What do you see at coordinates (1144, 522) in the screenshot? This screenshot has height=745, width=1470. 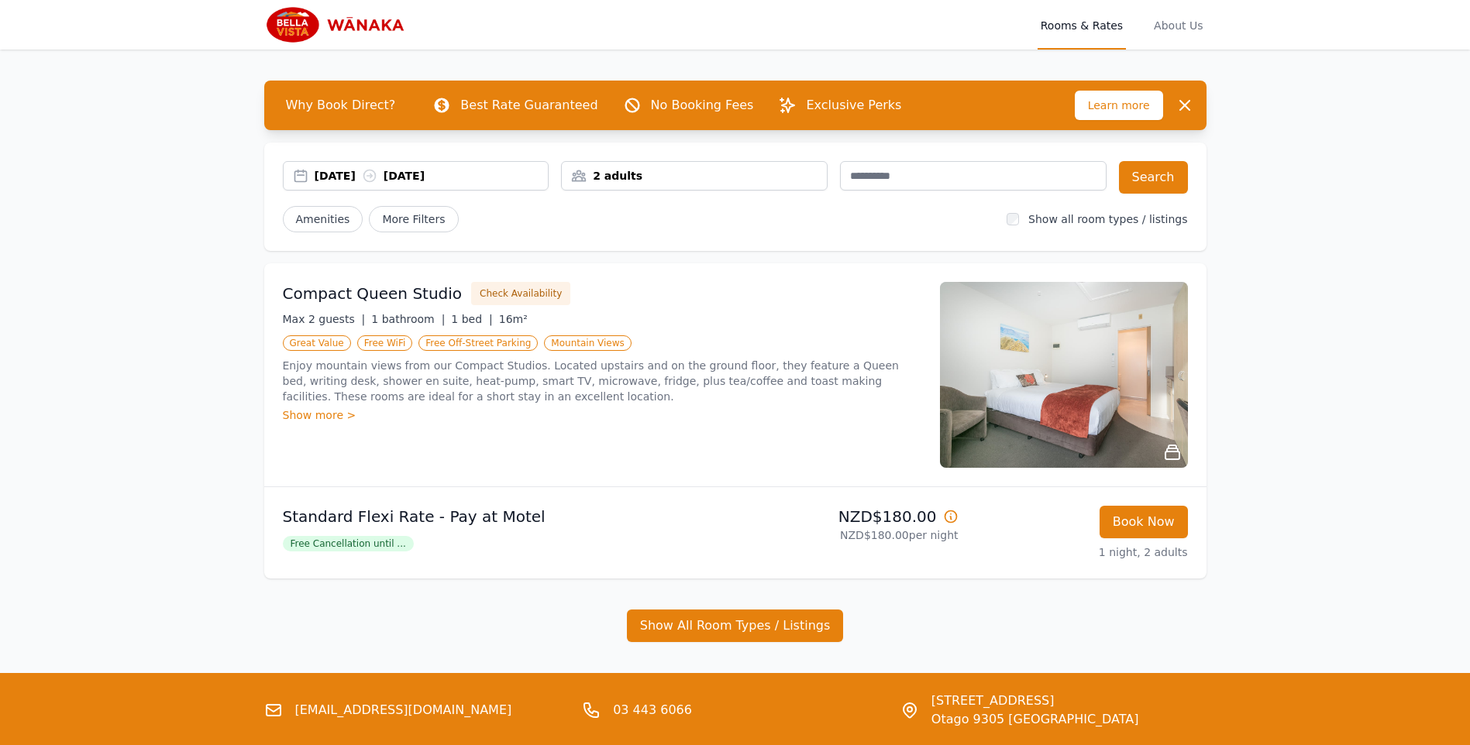 I see `button: Book Now` at bounding box center [1144, 522].